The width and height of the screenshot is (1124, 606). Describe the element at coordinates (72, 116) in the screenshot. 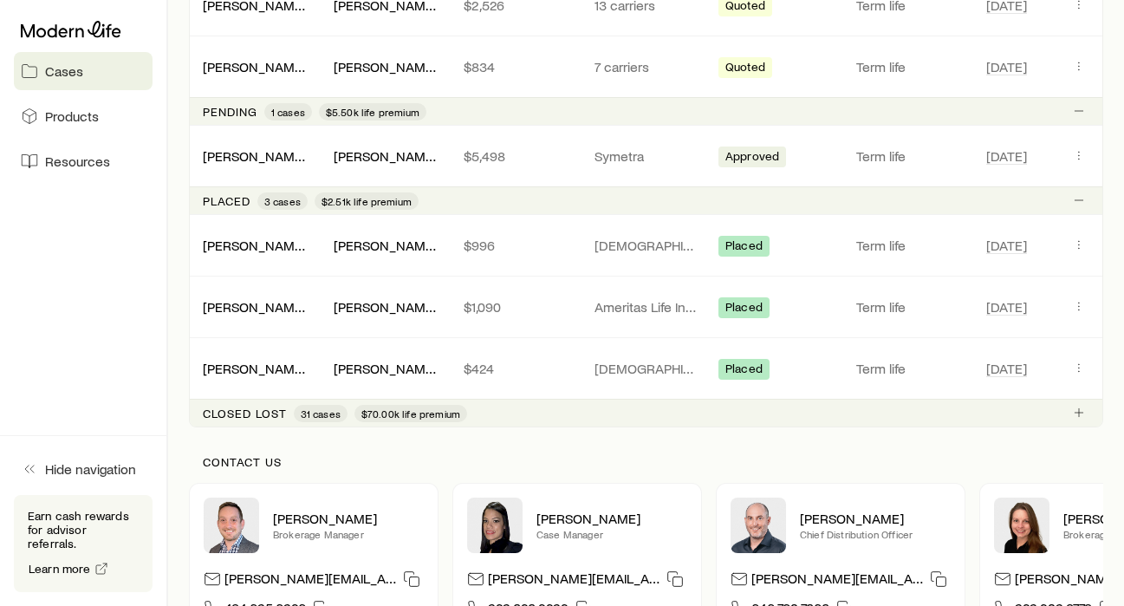

I see `span: Products` at that location.